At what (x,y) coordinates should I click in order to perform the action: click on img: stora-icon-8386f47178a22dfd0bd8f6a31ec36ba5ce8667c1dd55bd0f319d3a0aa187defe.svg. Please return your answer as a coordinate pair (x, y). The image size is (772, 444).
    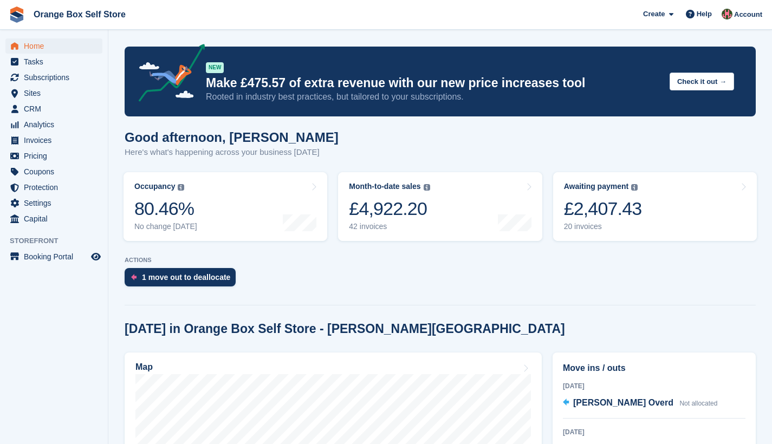
    Looking at the image, I should click on (17, 15).